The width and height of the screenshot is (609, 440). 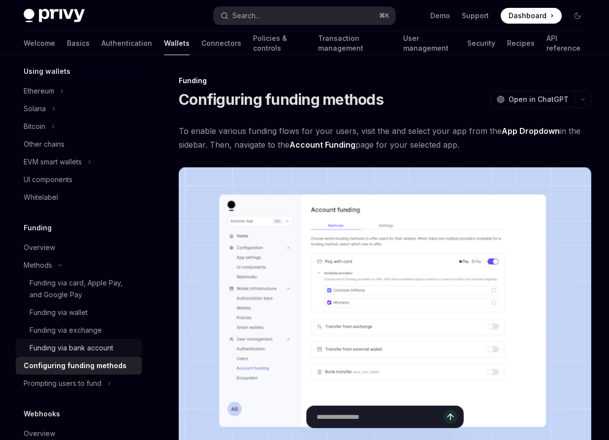 What do you see at coordinates (39, 43) in the screenshot?
I see `a: Welcome` at bounding box center [39, 43].